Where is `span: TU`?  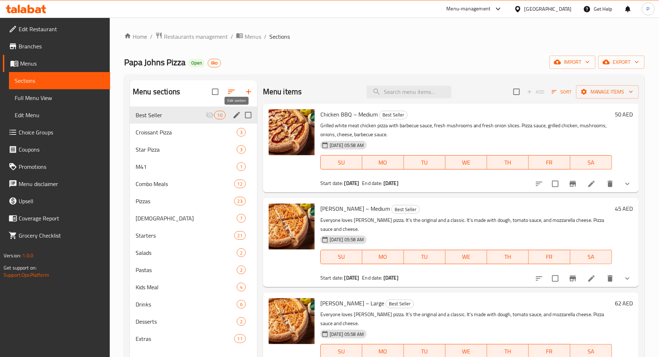 span: TU is located at coordinates (425, 162).